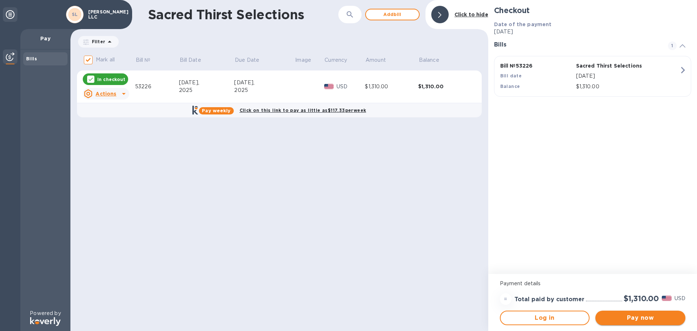  I want to click on b: Date of the payment, so click(523, 24).